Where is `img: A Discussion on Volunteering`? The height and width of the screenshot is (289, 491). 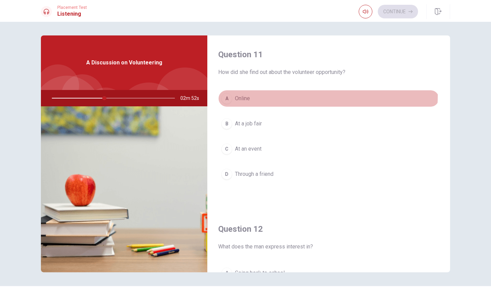 img: A Discussion on Volunteering is located at coordinates (124, 189).